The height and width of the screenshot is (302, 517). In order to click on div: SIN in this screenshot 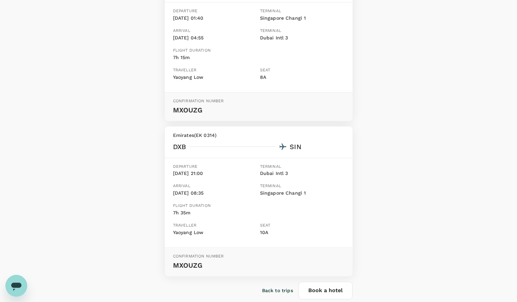, I will do `click(296, 147)`.